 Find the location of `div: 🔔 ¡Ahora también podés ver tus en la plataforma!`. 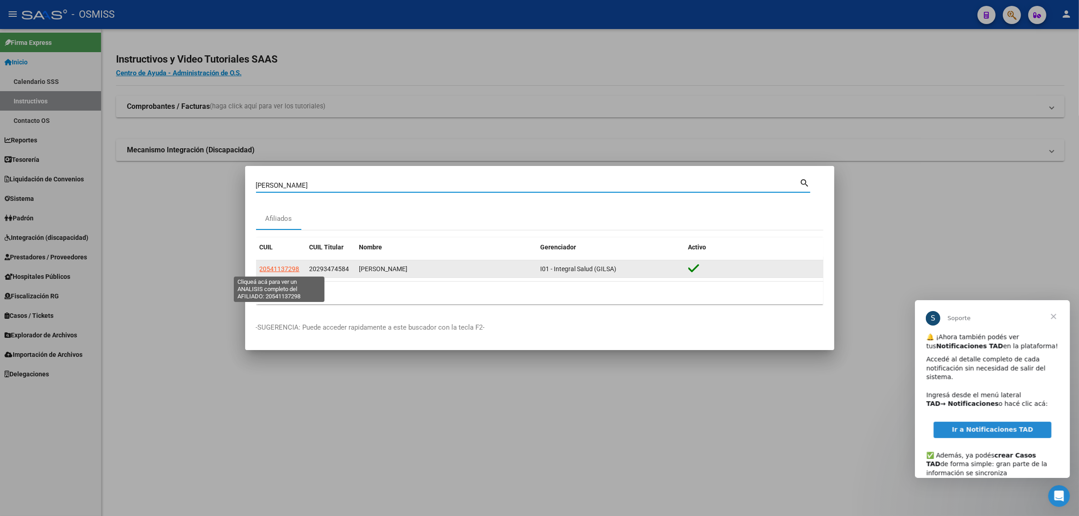

div: 🔔 ¡Ahora también podés ver tus en la plataforma! is located at coordinates (78, 41).